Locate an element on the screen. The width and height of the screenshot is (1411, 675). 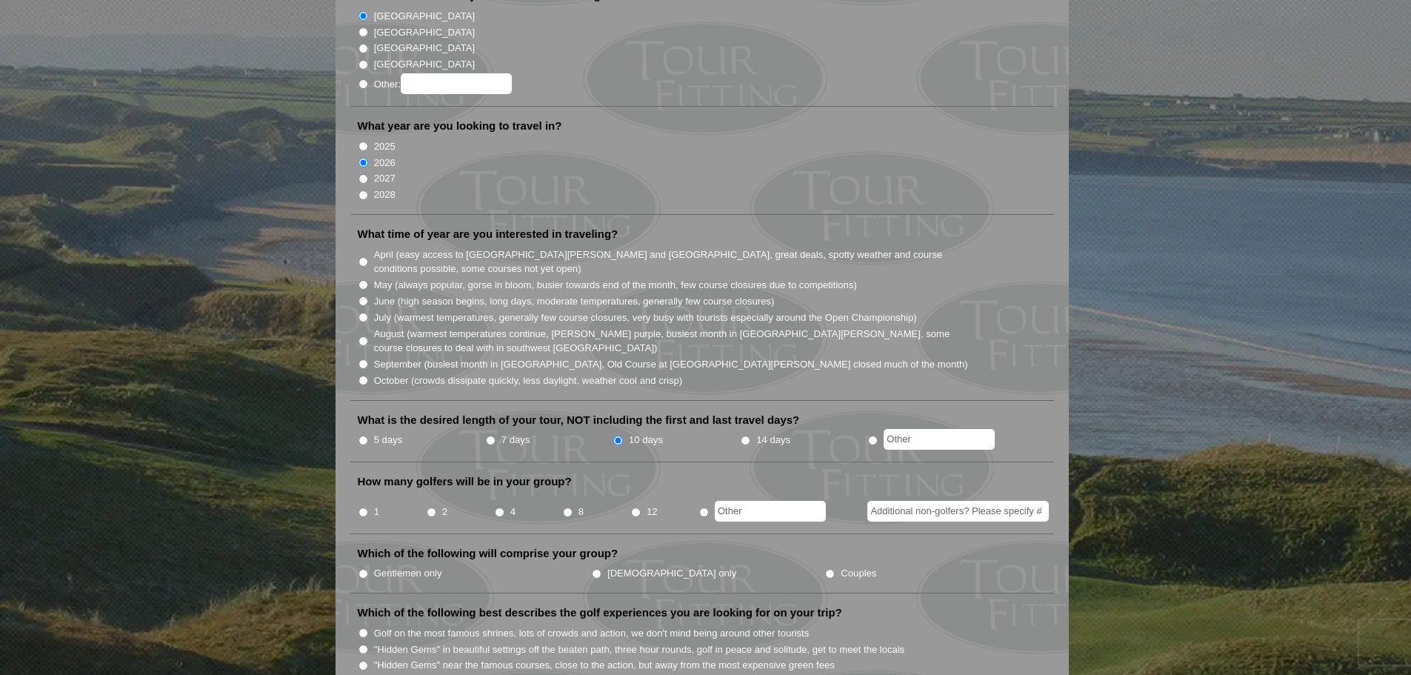
label: 8 is located at coordinates (580, 512).